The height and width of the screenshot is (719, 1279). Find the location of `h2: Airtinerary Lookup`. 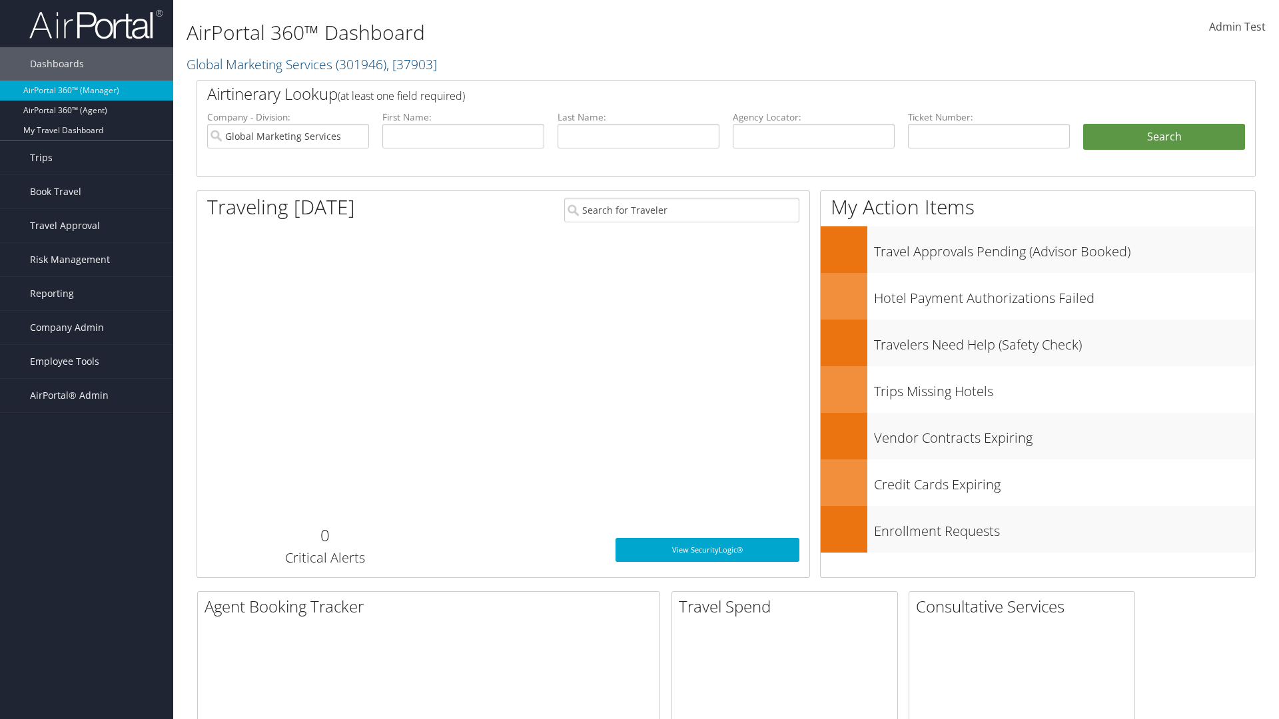

h2: Airtinerary Lookup is located at coordinates (682, 94).